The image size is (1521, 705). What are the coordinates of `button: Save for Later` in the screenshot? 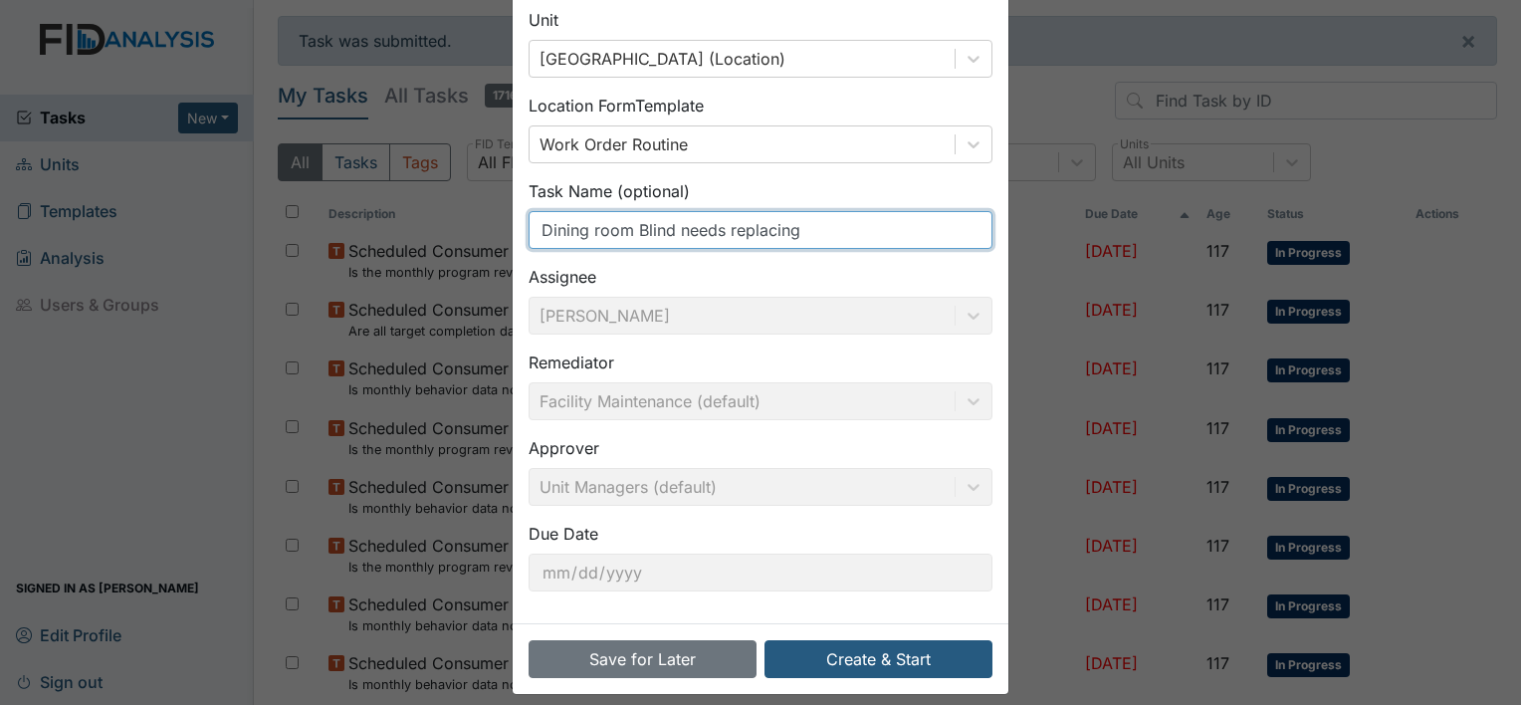 It's located at (642, 659).